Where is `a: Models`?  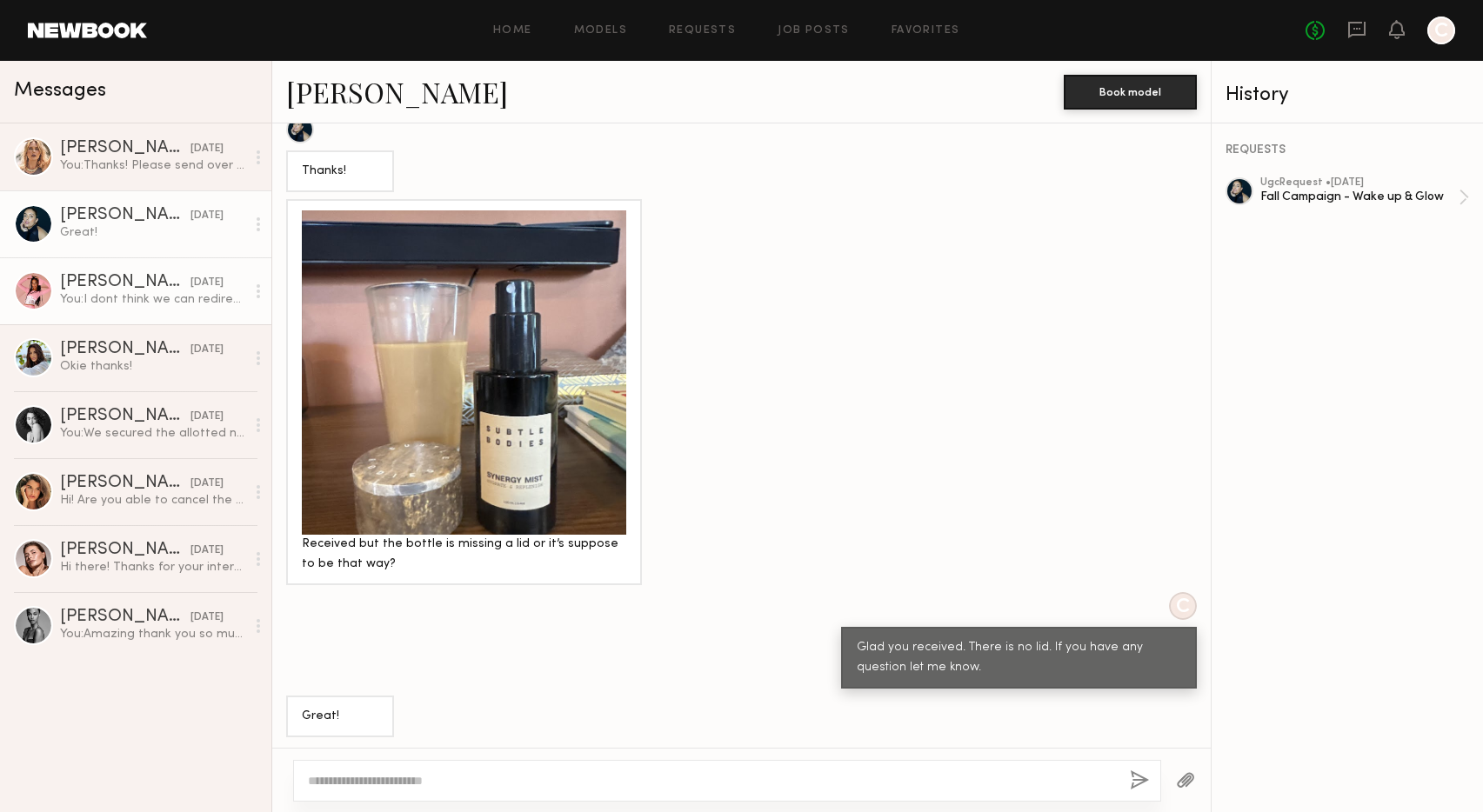 a: Models is located at coordinates (601, 31).